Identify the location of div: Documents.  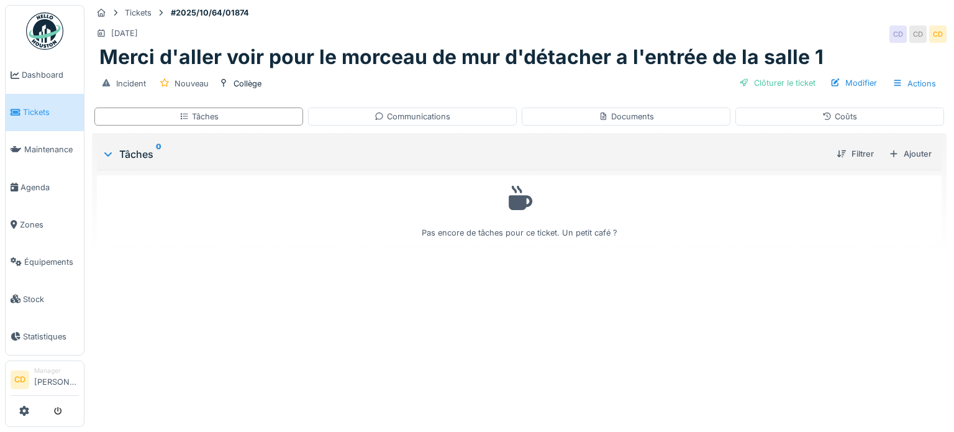
(626, 116).